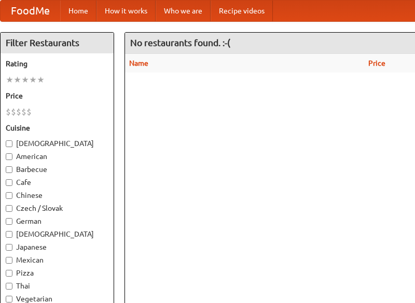 This screenshot has height=303, width=415. I want to click on input: Barbecue, so click(9, 169).